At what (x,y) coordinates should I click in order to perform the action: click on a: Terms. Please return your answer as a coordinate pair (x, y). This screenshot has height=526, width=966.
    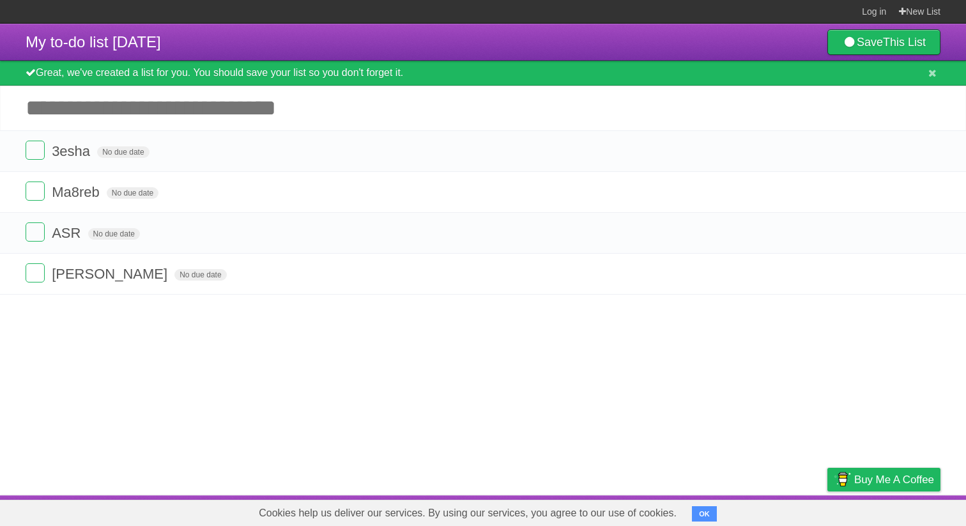
    Looking at the image, I should click on (781, 510).